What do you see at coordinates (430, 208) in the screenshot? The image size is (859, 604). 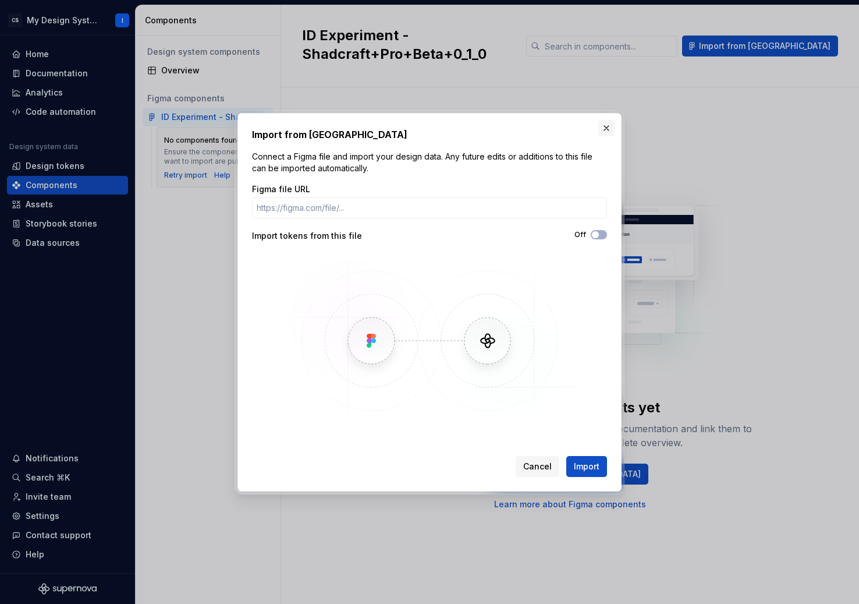 I see `input: https://figma.com/file/...` at bounding box center [430, 208].